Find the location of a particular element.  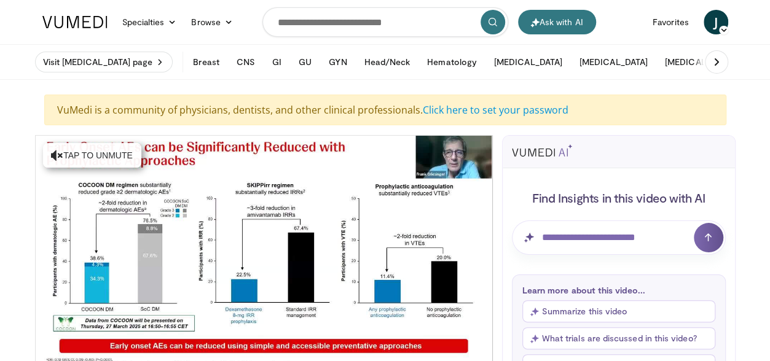

a: Browse is located at coordinates (212, 22).